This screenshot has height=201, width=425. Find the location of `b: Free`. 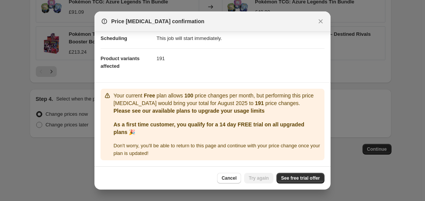

b: Free is located at coordinates (150, 96).